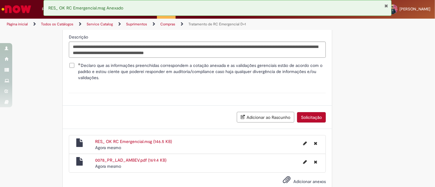  What do you see at coordinates (305, 162) in the screenshot?
I see `button: Editar nome de arquivo 0078_PR_LAD_AMBEV.pdf` at bounding box center [305, 162].